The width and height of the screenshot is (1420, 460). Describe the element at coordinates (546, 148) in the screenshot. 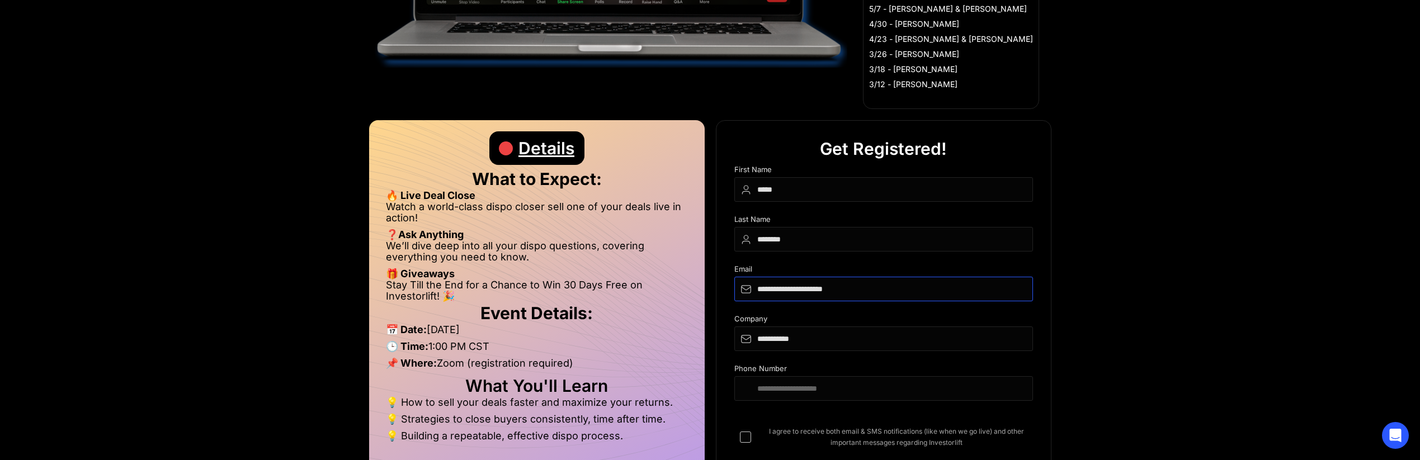

I see `div: Details` at that location.